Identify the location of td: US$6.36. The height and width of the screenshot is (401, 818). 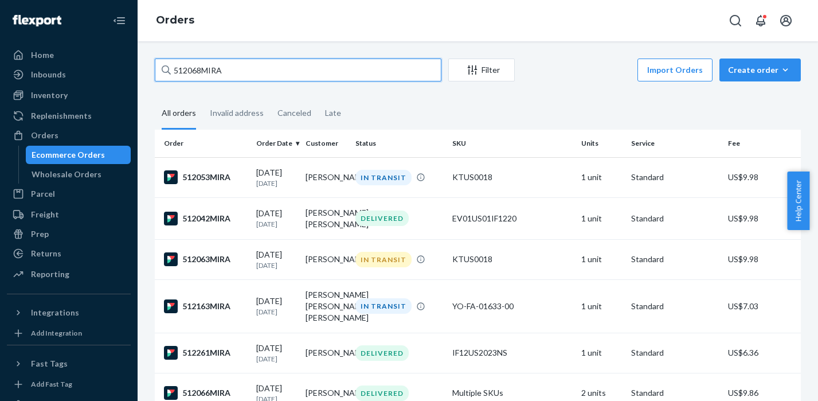
(762, 353).